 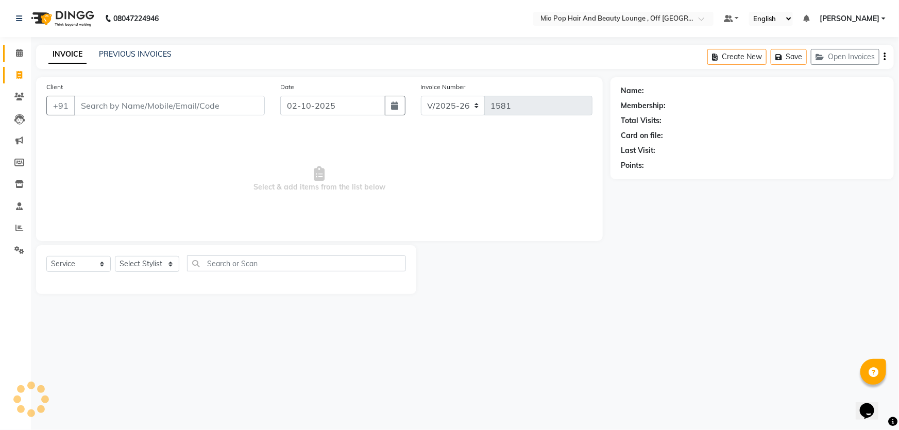 I want to click on button: Open Invoices, so click(x=845, y=57).